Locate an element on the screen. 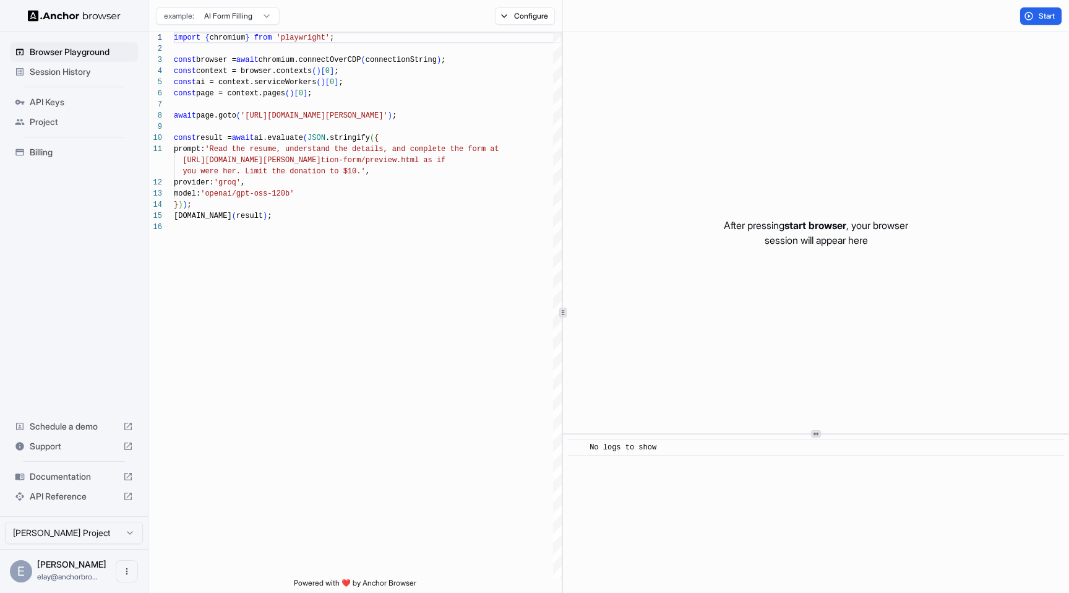 The height and width of the screenshot is (593, 1069). span: connectionString is located at coordinates (401, 60).